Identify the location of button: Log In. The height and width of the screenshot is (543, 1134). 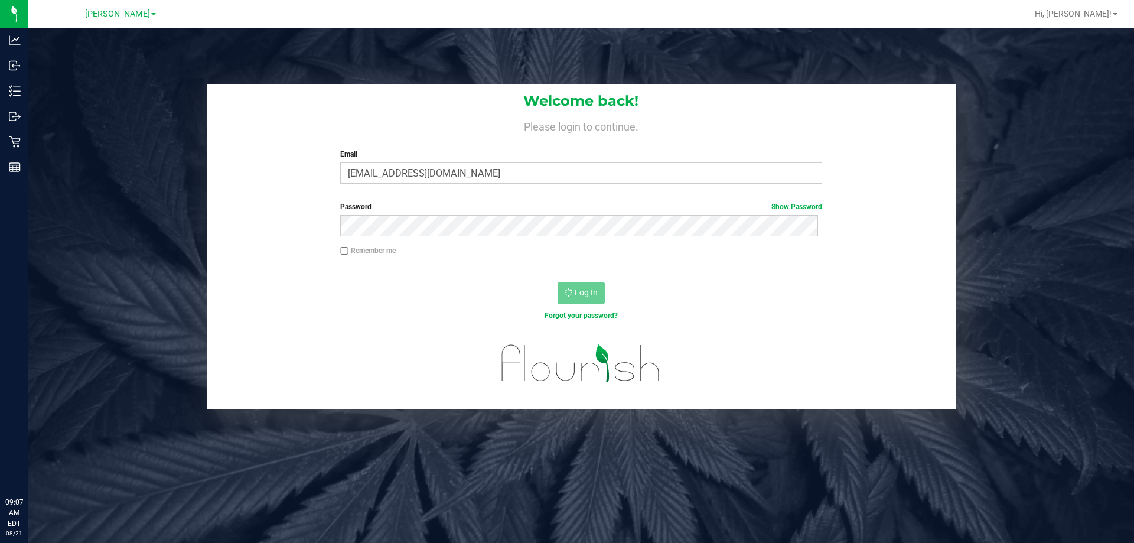
(581, 293).